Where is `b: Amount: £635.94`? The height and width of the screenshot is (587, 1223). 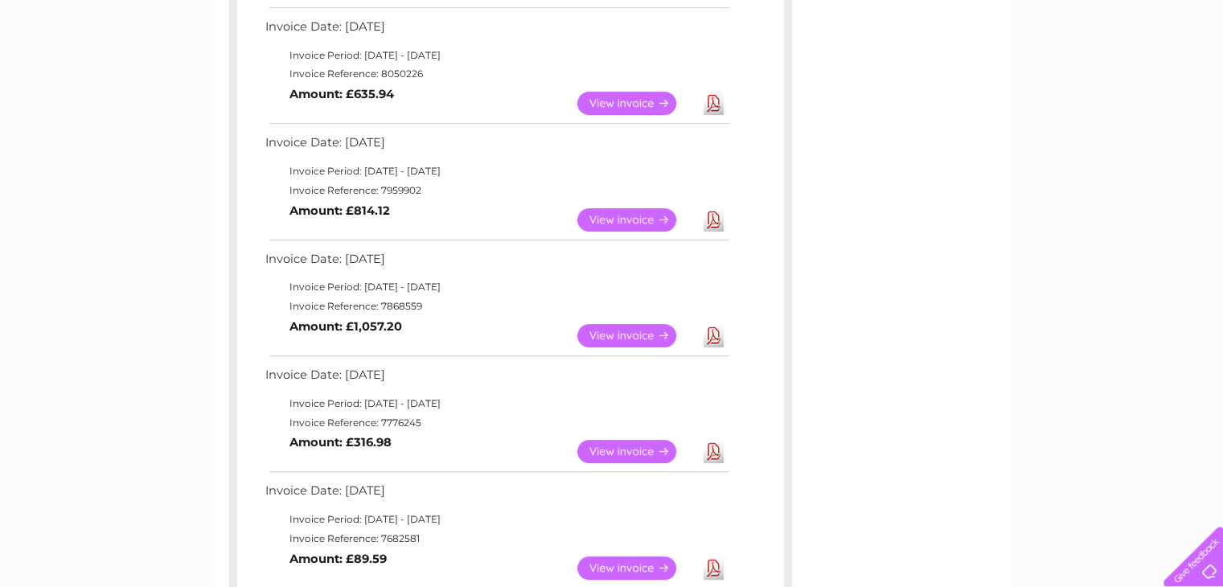 b: Amount: £635.94 is located at coordinates (342, 94).